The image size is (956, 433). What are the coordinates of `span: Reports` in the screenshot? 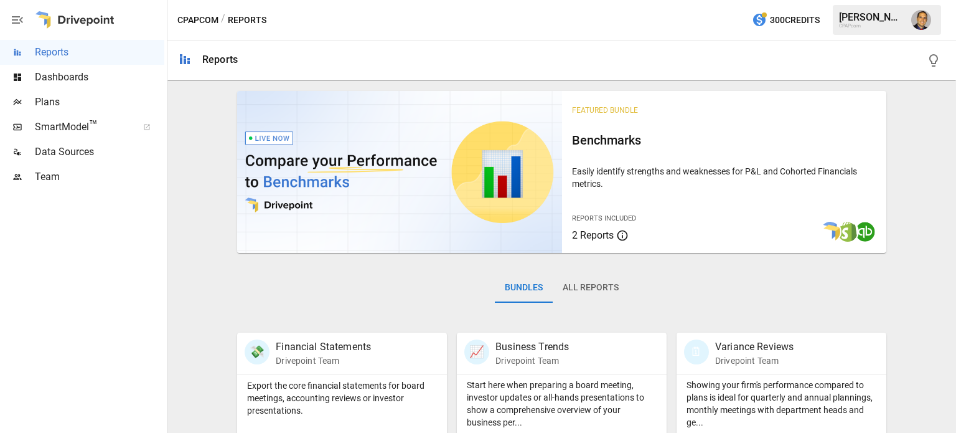 It's located at (100, 52).